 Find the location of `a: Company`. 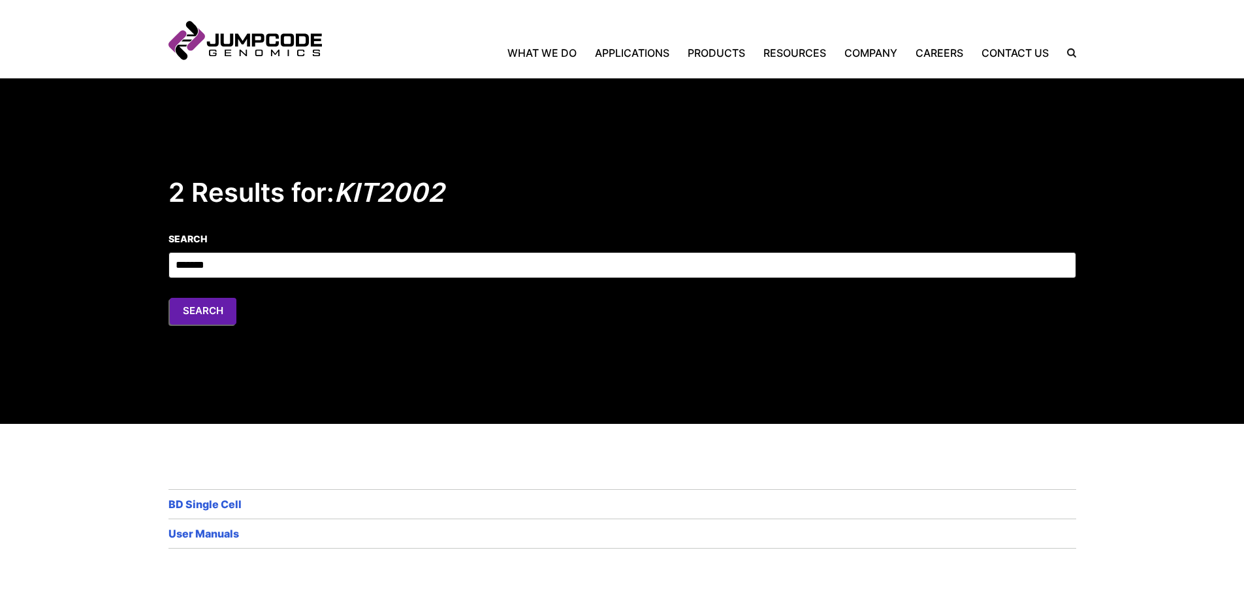

a: Company is located at coordinates (871, 53).